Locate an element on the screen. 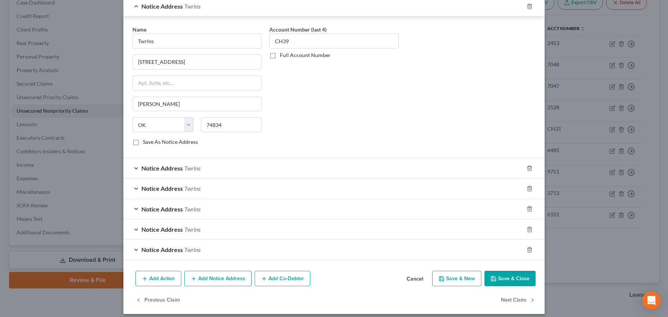 The image size is (668, 317). button: Previous Claim is located at coordinates (158, 300).